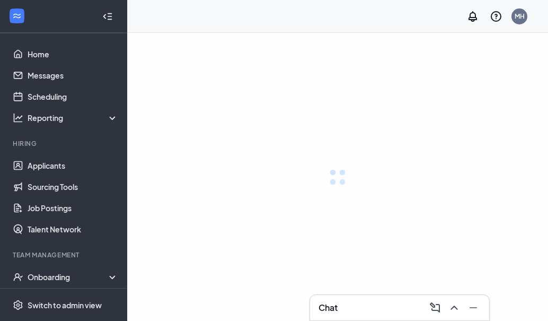 This screenshot has height=321, width=548. Describe the element at coordinates (73, 208) in the screenshot. I see `a: Job Postings` at that location.